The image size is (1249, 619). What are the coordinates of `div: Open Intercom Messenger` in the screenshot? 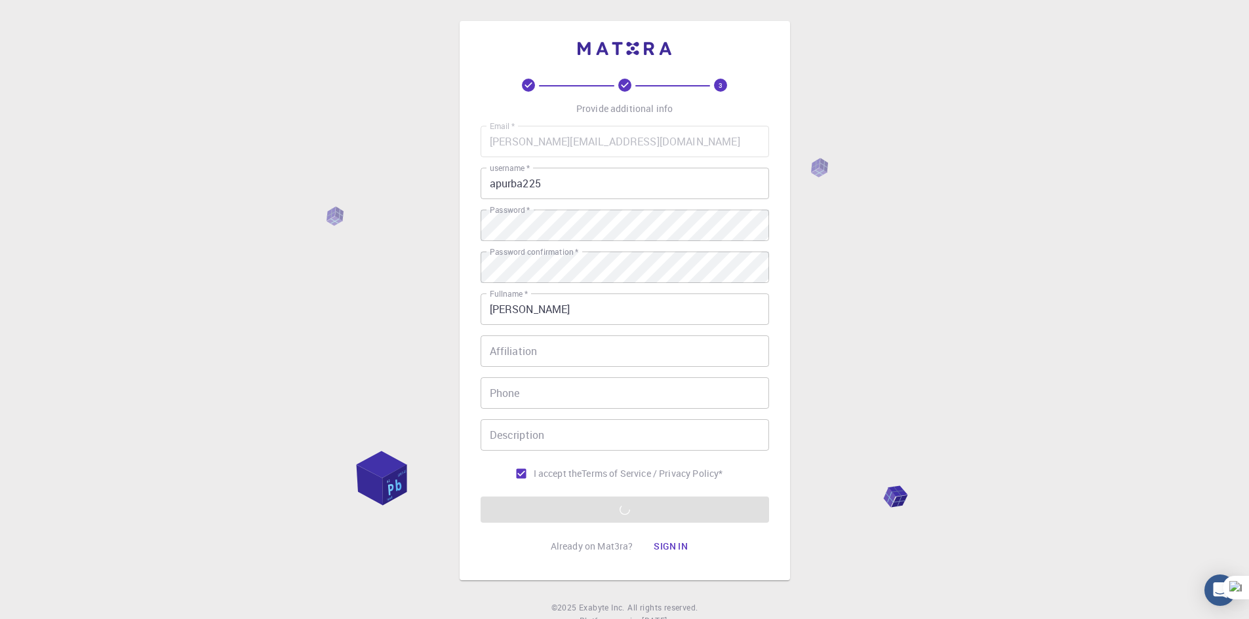 It's located at (1220, 591).